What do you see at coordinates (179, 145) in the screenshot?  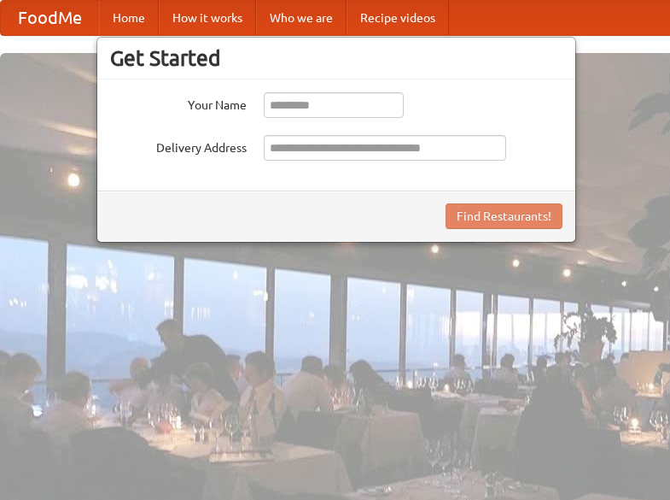 I see `label: Delivery Address` at bounding box center [179, 145].